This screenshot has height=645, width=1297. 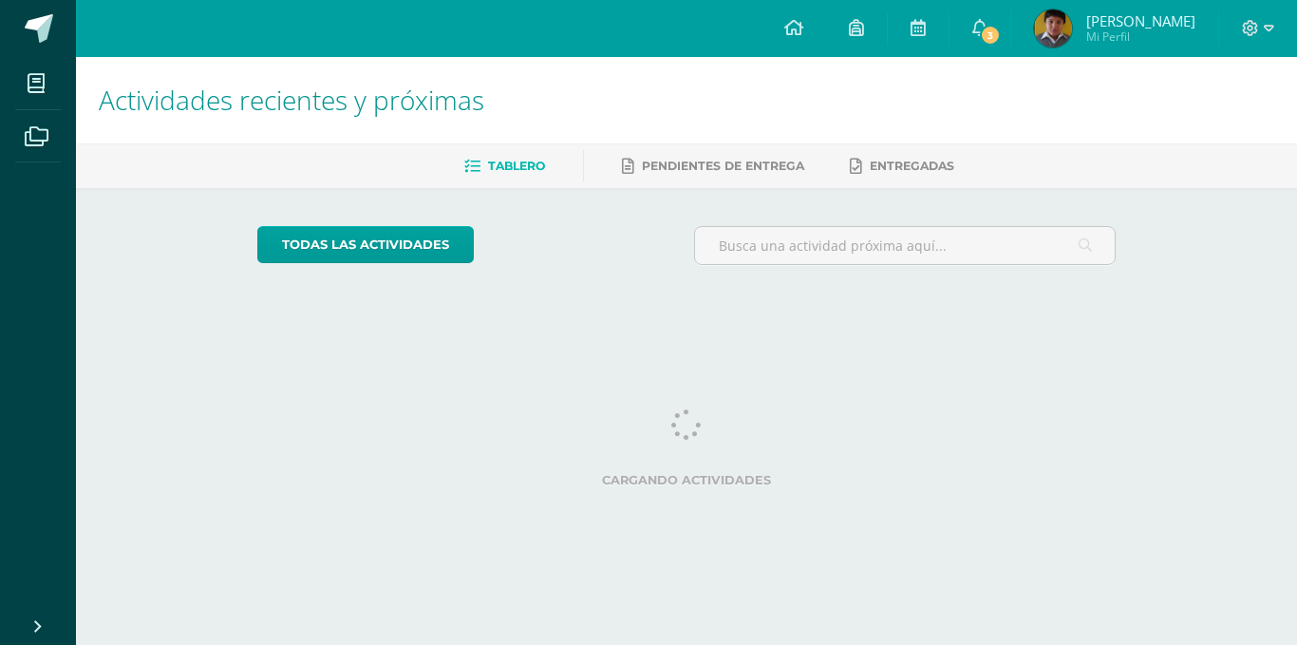 I want to click on a: Pendientes de entrega, so click(x=713, y=166).